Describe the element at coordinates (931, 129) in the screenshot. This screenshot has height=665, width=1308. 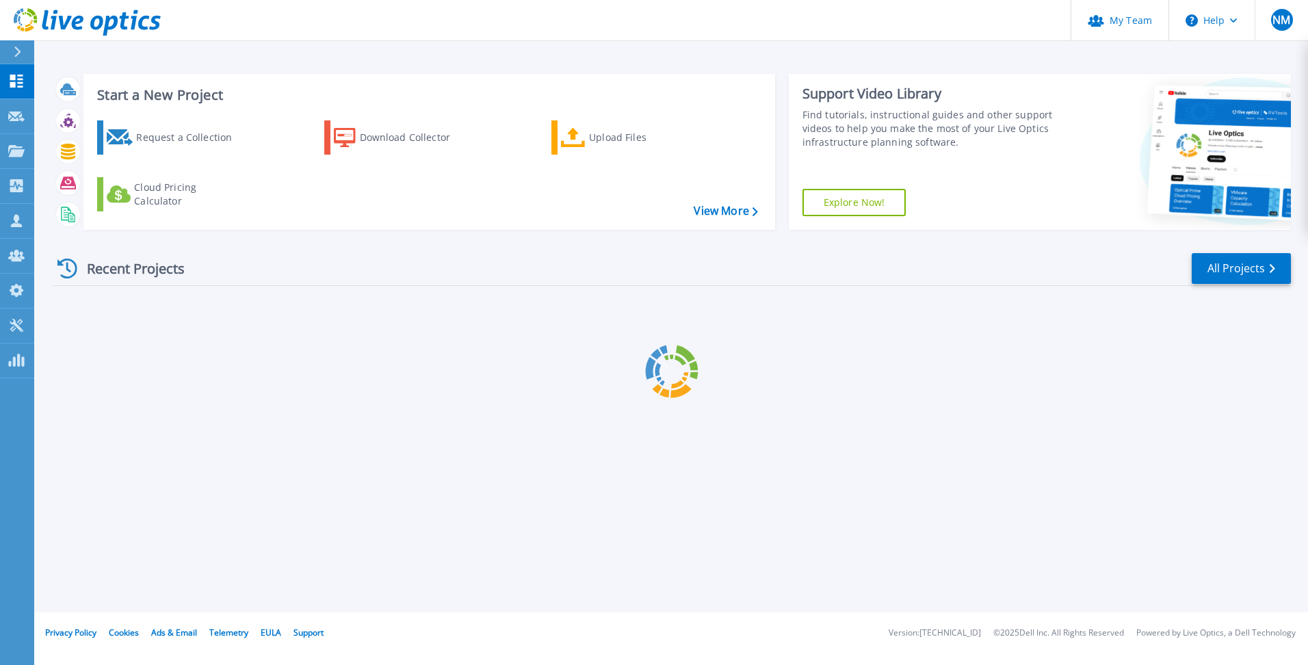
I see `div: Find tutorials, instructional guides and other support videos to help you make the most of your L...` at that location.